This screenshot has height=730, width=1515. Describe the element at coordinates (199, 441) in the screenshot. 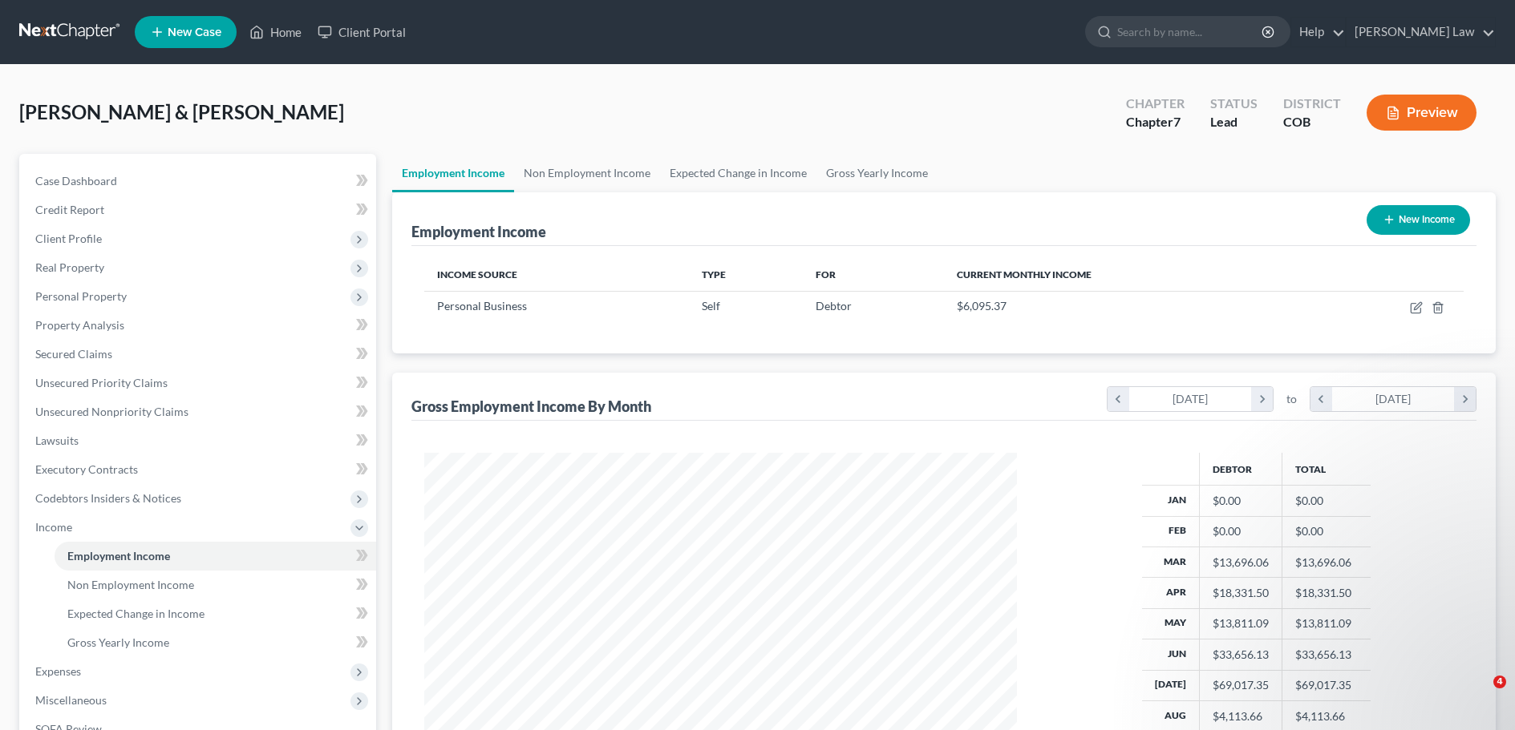

I see `a: Lawsuits` at that location.